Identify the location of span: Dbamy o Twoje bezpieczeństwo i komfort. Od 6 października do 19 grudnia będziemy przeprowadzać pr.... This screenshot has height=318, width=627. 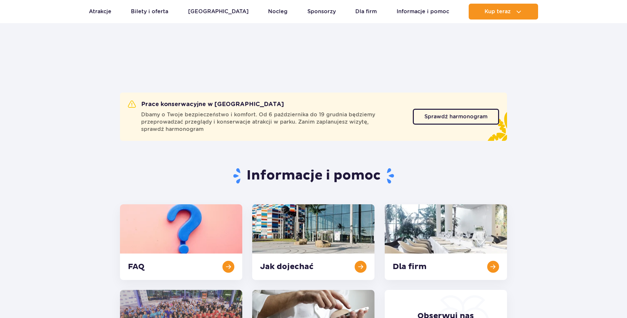
(273, 122).